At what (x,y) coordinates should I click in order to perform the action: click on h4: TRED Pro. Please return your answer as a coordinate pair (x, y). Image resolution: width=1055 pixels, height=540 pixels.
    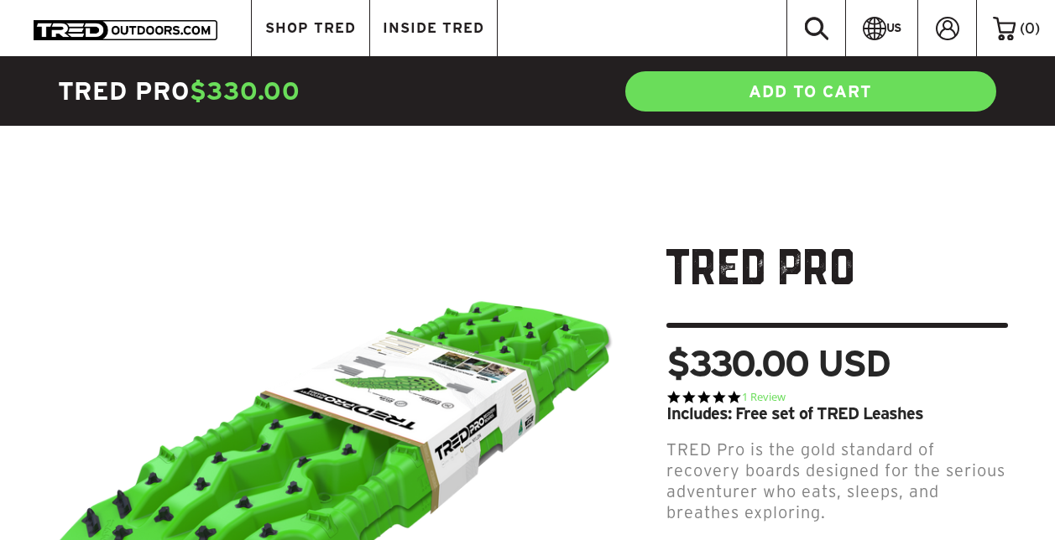
    Looking at the image, I should click on (293, 91).